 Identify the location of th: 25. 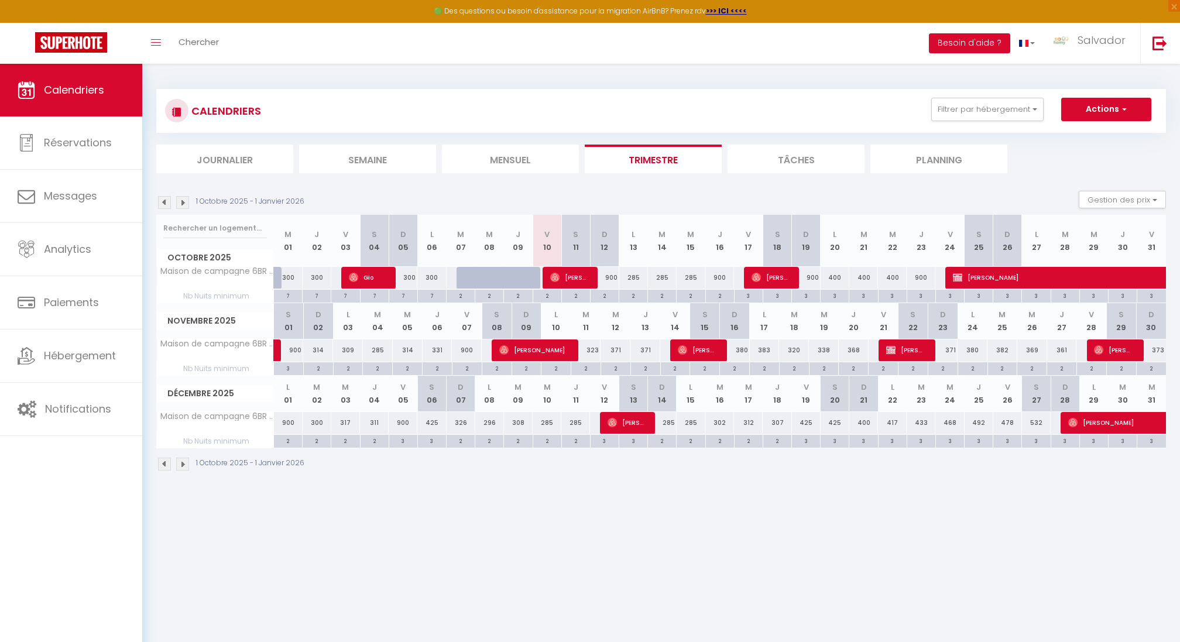
(1002, 321).